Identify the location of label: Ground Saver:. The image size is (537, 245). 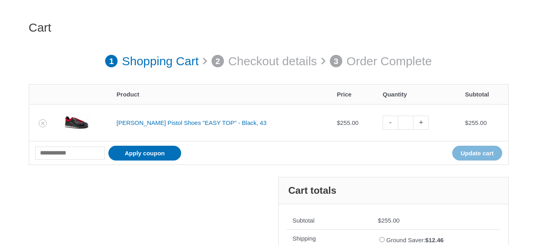
(415, 240).